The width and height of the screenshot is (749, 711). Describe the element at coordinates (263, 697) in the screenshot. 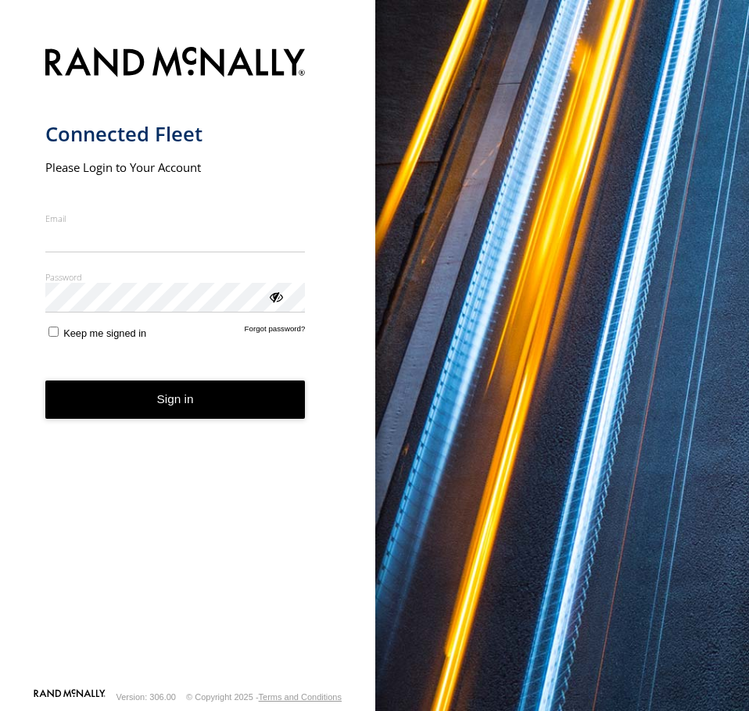

I see `div: © Copyright 2025 -` at that location.